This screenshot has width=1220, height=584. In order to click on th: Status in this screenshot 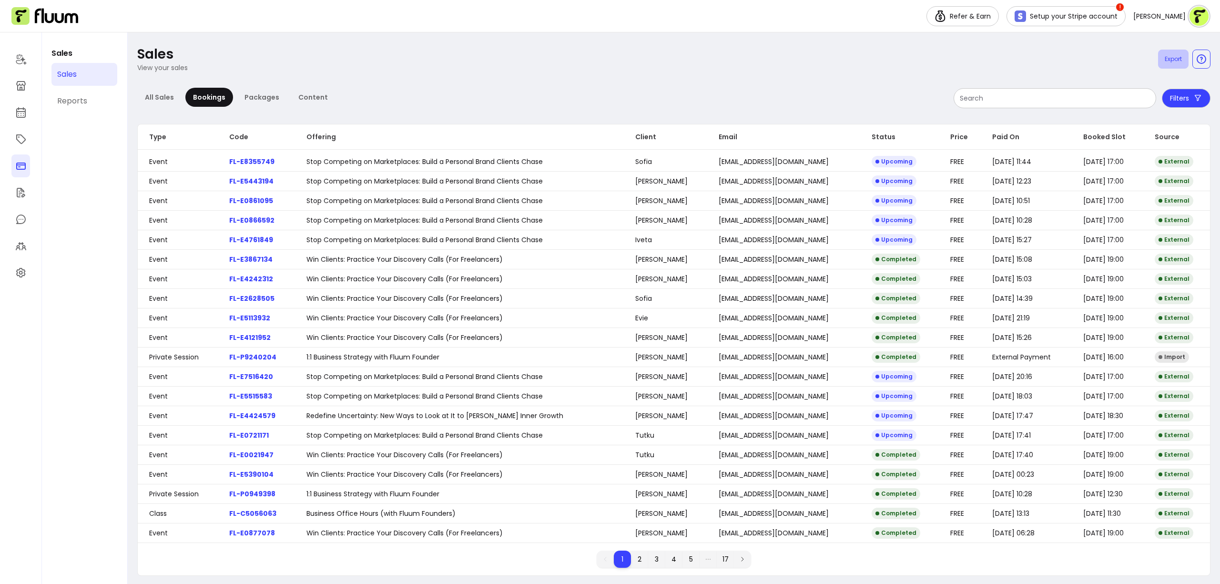, I will do `click(900, 137)`.